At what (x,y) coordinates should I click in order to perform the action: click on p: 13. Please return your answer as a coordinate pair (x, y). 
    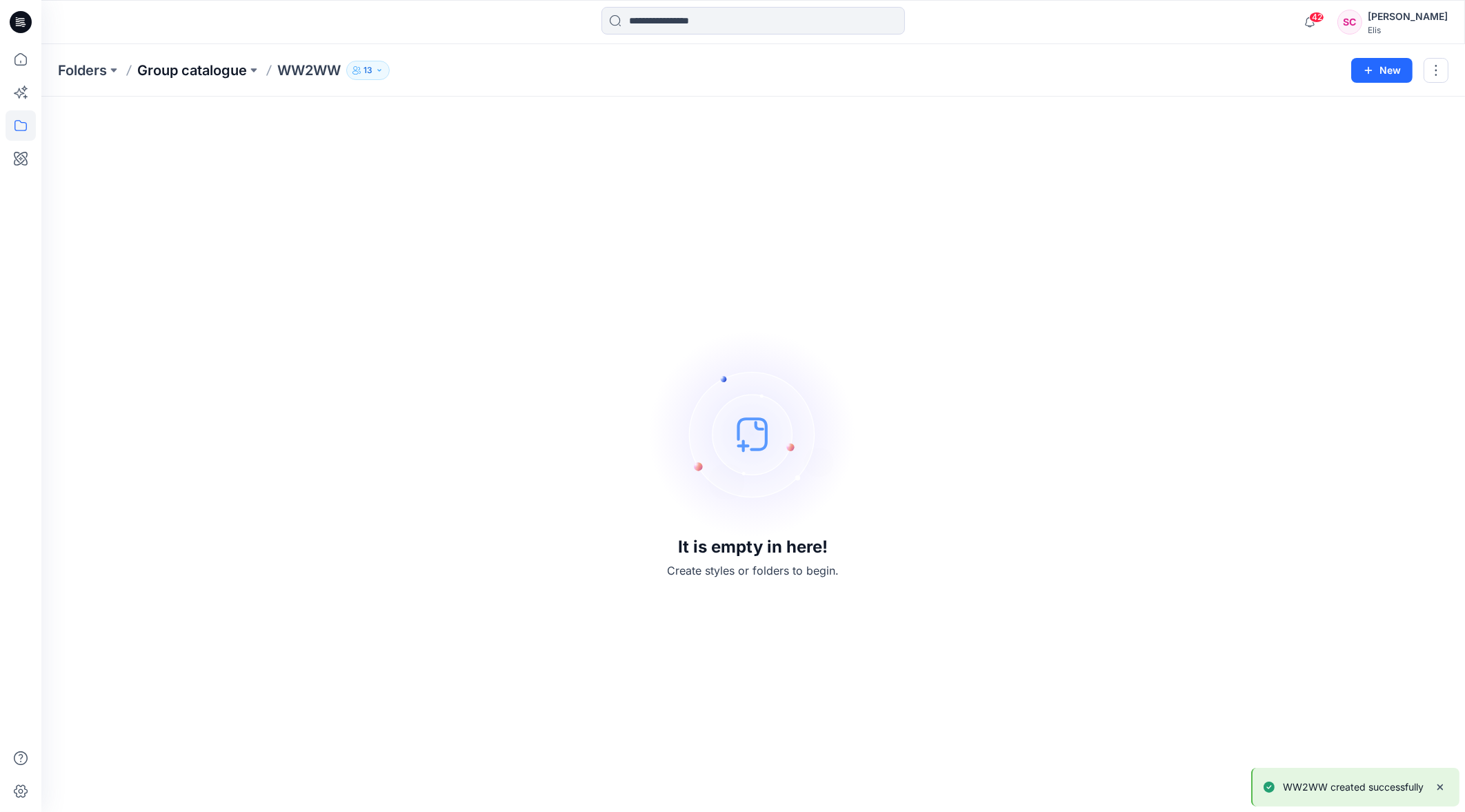
    Looking at the image, I should click on (368, 70).